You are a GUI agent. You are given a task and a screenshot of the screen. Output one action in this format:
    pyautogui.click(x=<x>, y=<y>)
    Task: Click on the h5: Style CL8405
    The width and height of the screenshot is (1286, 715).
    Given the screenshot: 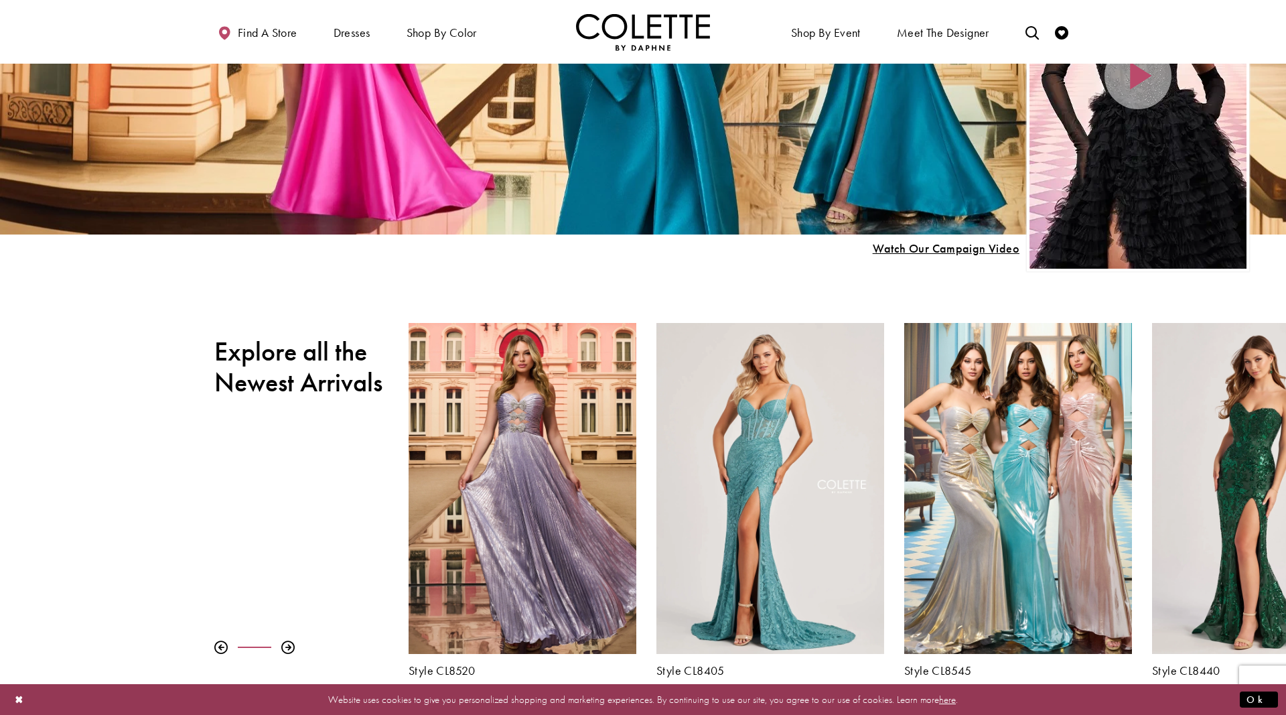 What is the action you would take?
    pyautogui.click(x=770, y=670)
    